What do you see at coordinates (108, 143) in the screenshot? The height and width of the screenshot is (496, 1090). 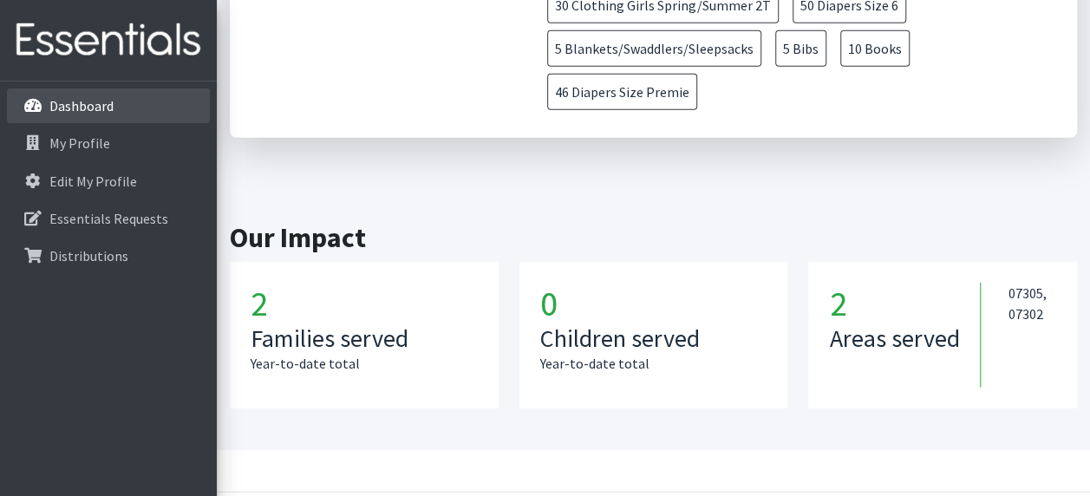 I see `a: My Profile` at bounding box center [108, 143].